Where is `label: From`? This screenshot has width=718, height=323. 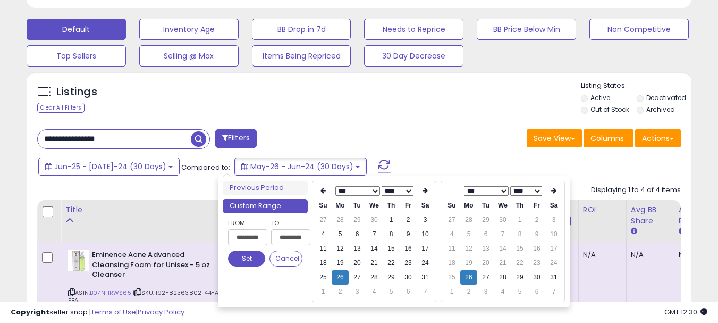 label: From is located at coordinates (247, 223).